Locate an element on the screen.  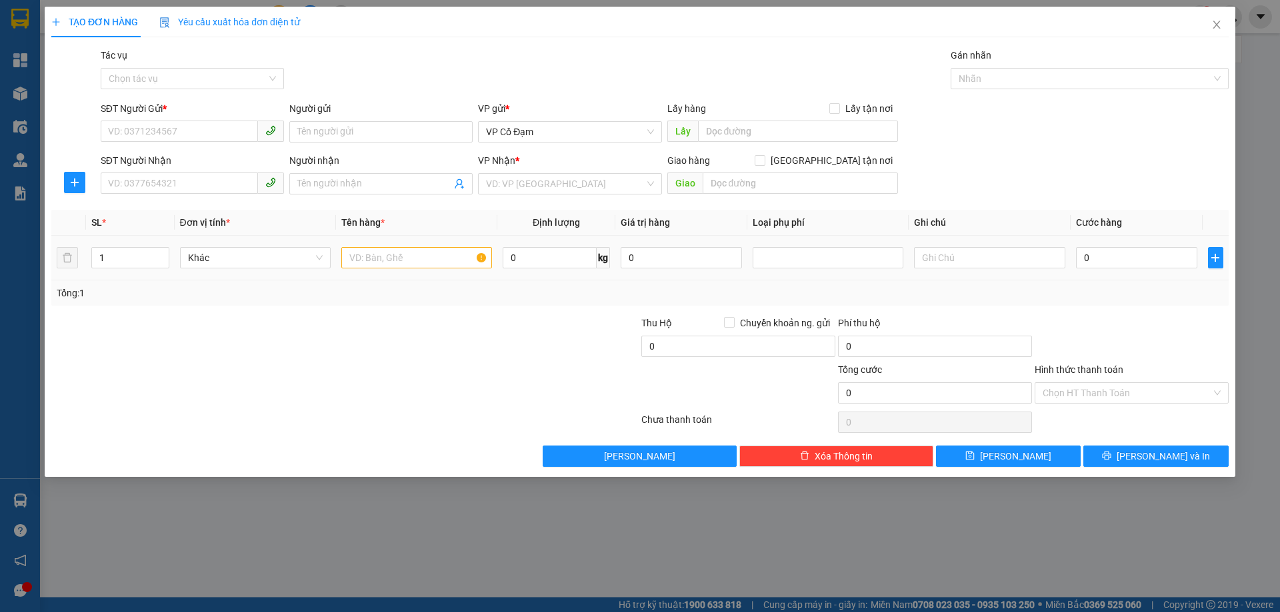
button: delete is located at coordinates (67, 258).